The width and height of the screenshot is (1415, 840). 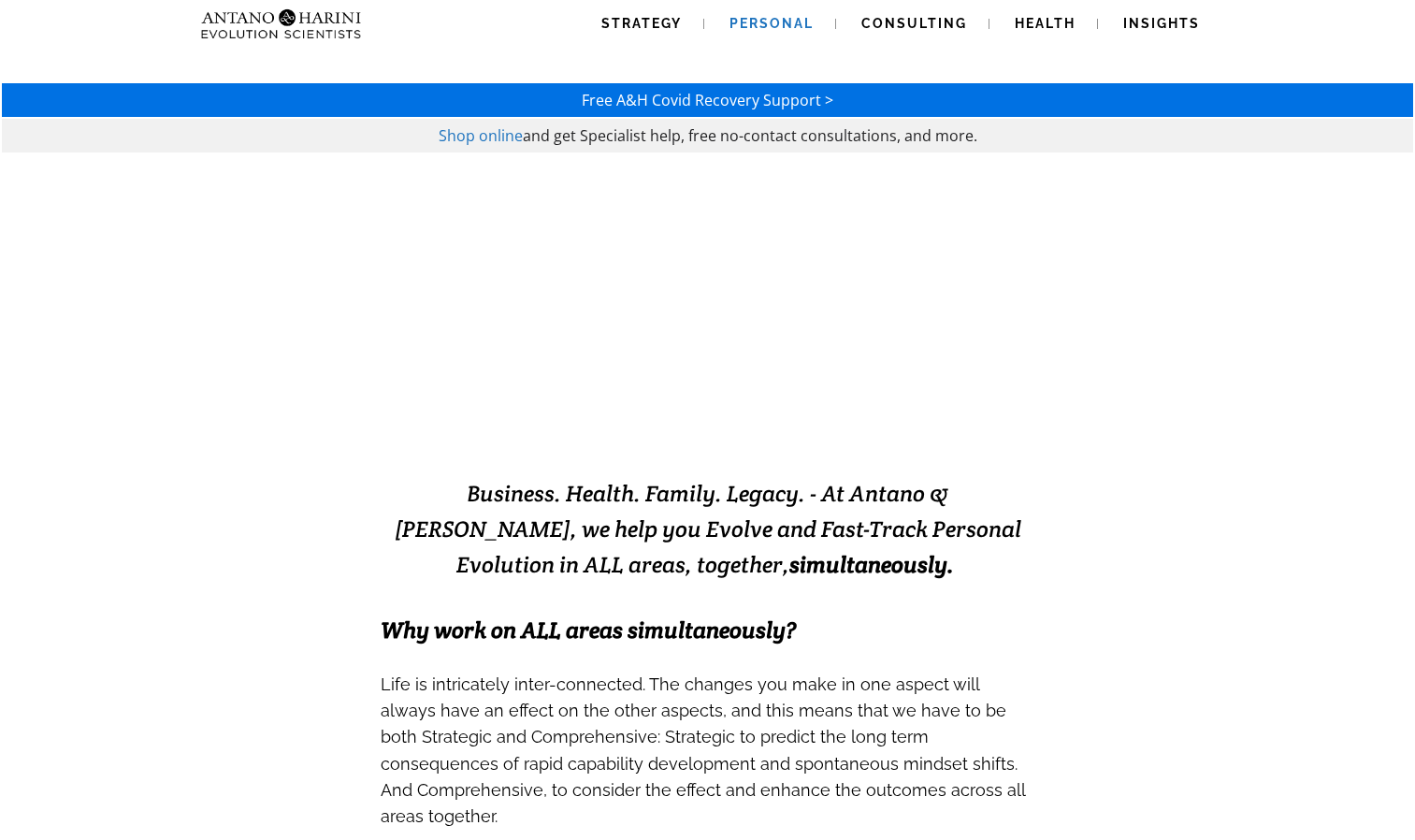 I want to click on a: Free A&H Covid Recovery Support >, so click(x=707, y=100).